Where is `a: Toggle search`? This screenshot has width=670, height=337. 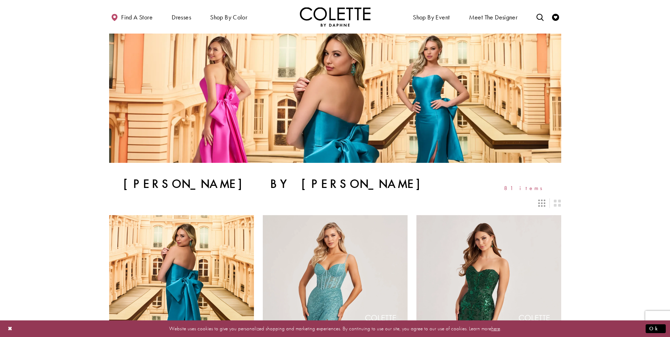 a: Toggle search is located at coordinates (540, 17).